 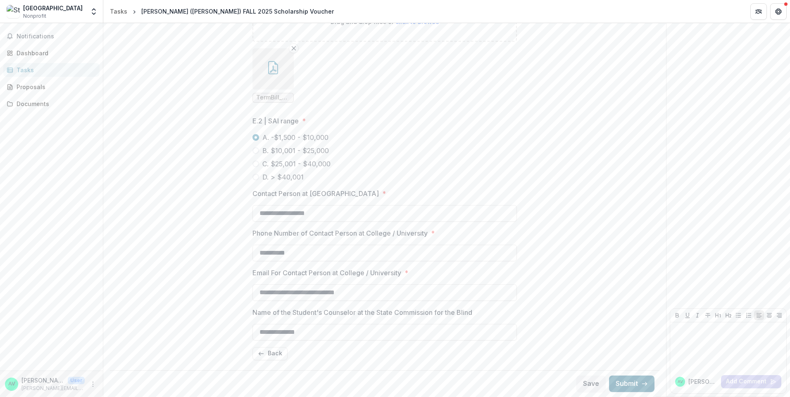 I want to click on div: Dashboard, so click(x=55, y=53).